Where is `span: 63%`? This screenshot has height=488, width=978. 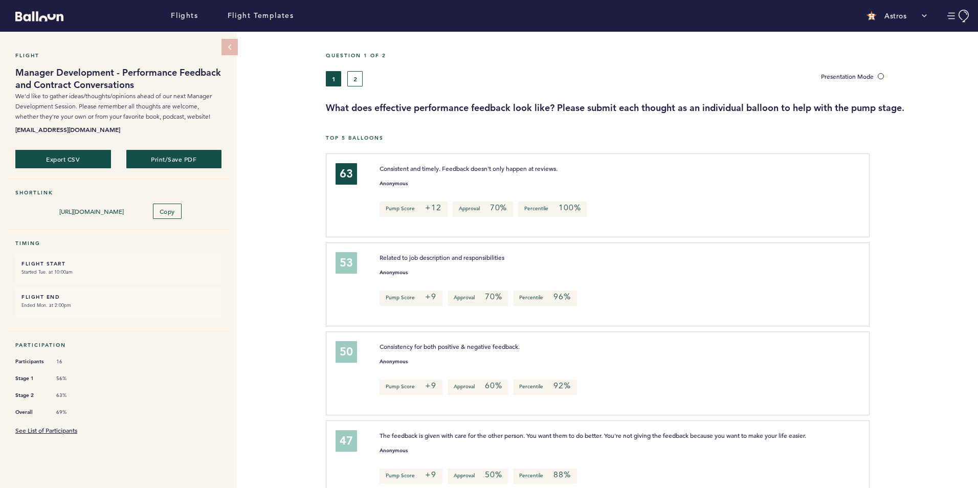 span: 63% is located at coordinates (72, 396).